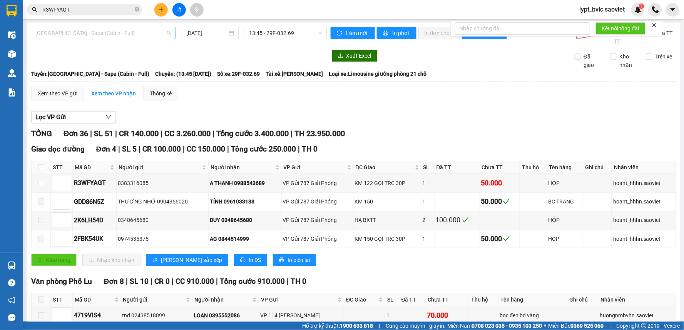 Image resolution: width=684 pixels, height=330 pixels. Describe the element at coordinates (639, 10) in the screenshot. I see `img: icon-new-feature` at that location.